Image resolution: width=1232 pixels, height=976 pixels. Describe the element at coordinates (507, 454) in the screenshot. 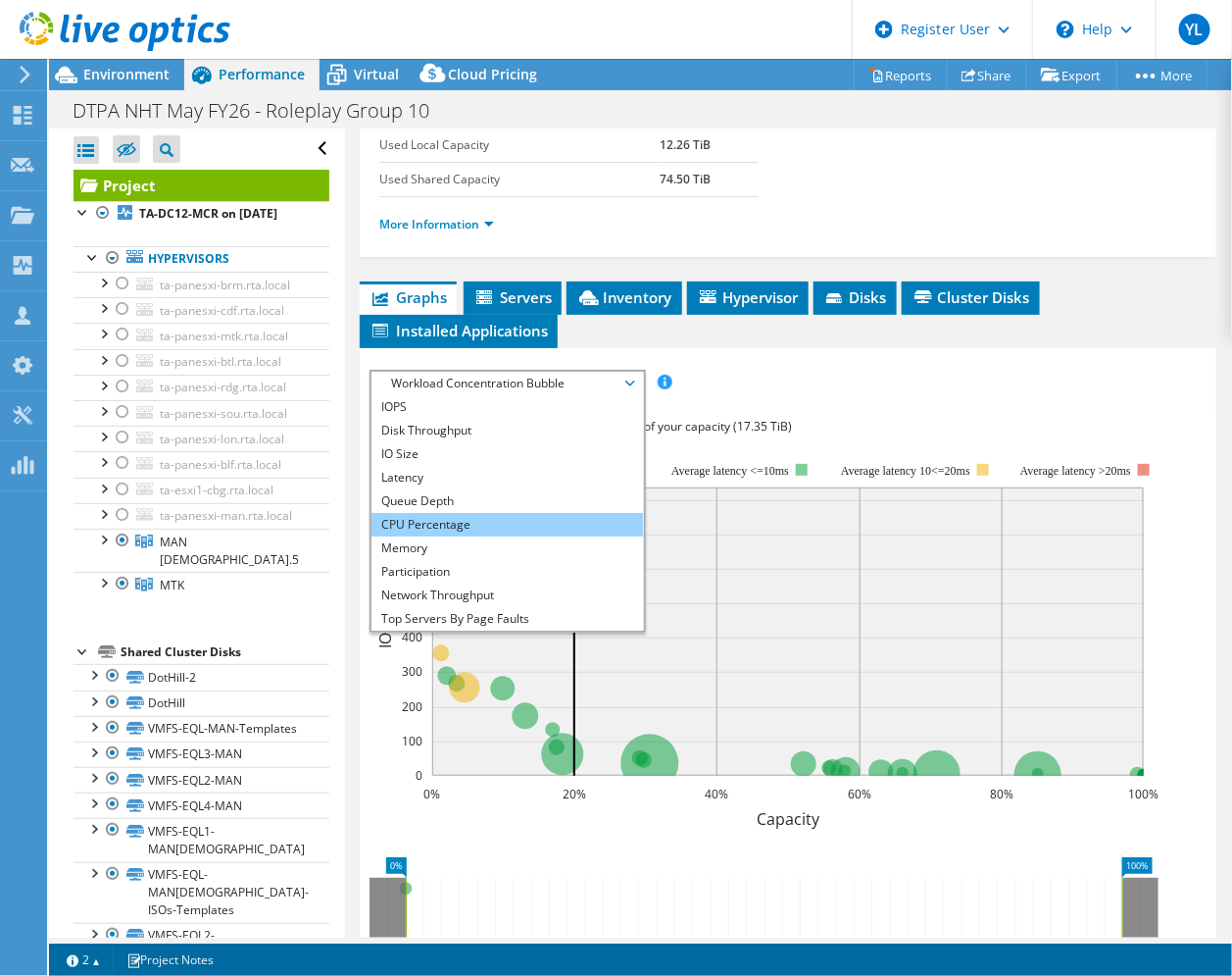

I see `li: IO Size` at that location.